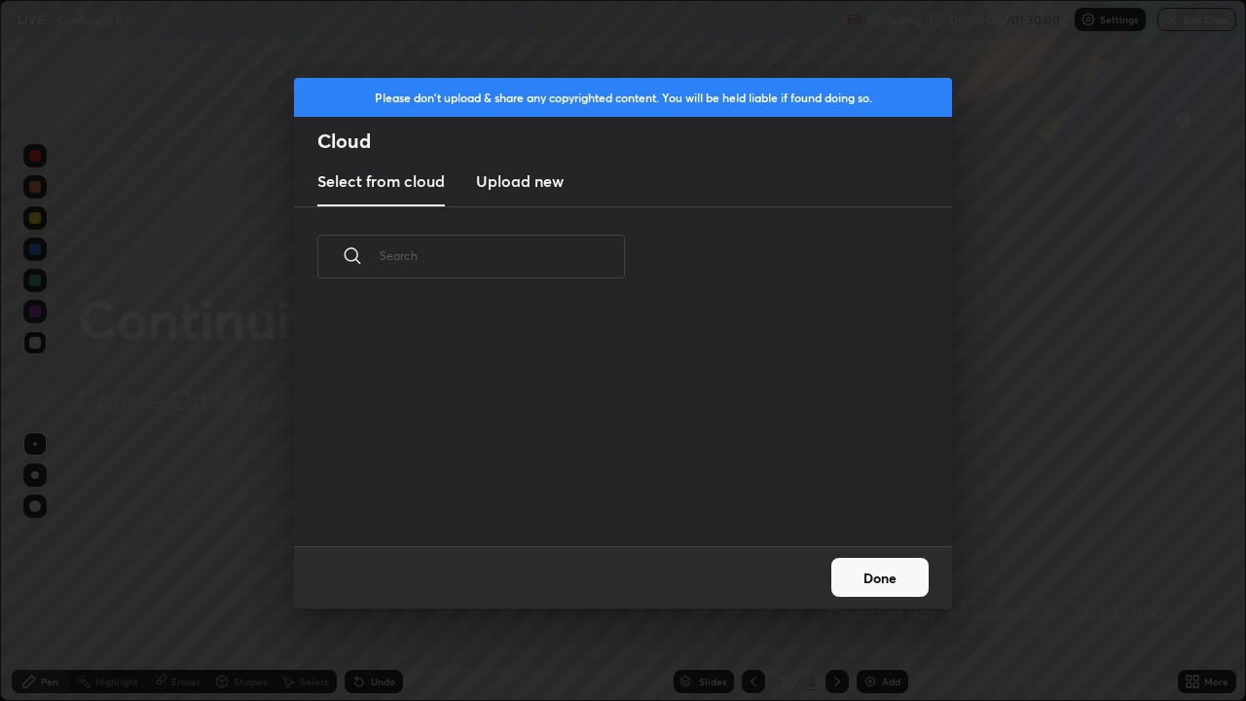 The width and height of the screenshot is (1246, 701). Describe the element at coordinates (635, 141) in the screenshot. I see `h2: Cloud` at that location.